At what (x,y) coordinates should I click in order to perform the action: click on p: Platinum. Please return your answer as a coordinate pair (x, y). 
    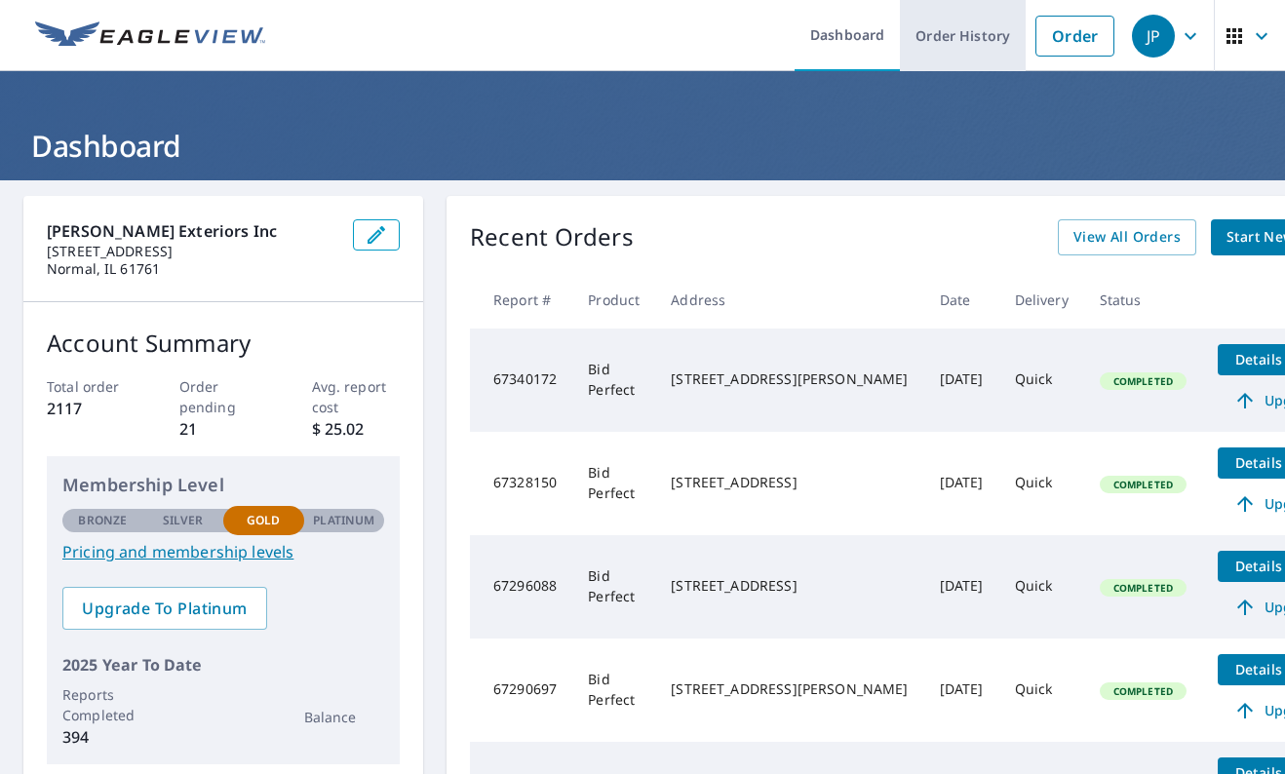
    Looking at the image, I should click on (343, 521).